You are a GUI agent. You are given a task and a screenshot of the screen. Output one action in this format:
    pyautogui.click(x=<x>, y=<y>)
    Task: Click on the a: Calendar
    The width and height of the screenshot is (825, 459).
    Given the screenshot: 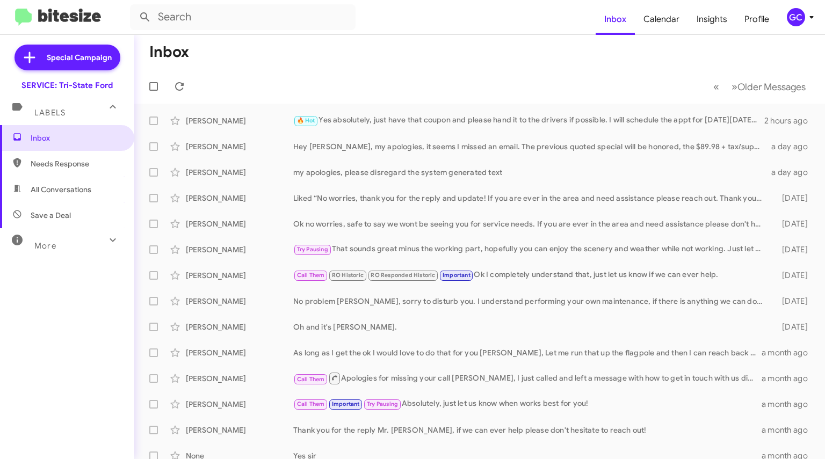 What is the action you would take?
    pyautogui.click(x=661, y=19)
    